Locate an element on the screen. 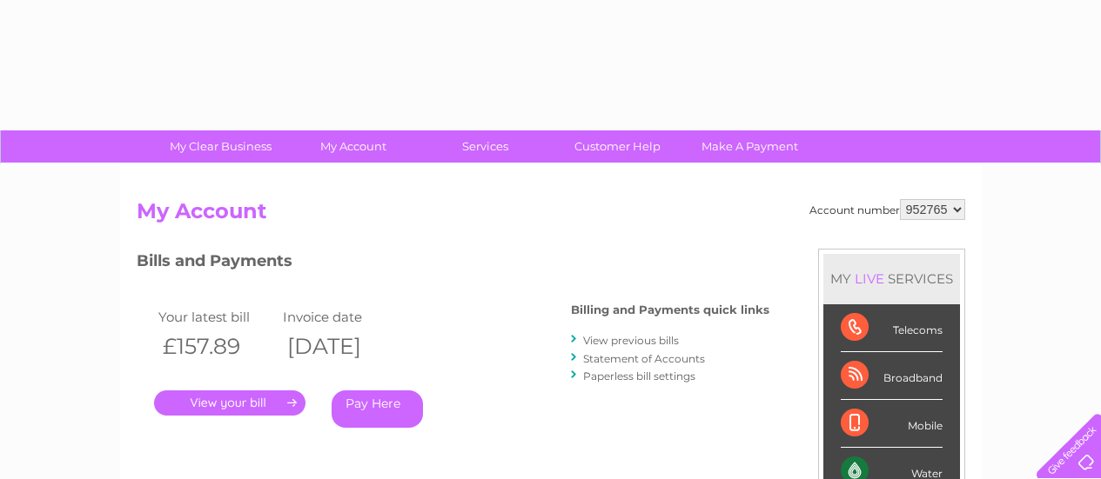 This screenshot has width=1101, height=479. h2: My Account is located at coordinates (551, 216).